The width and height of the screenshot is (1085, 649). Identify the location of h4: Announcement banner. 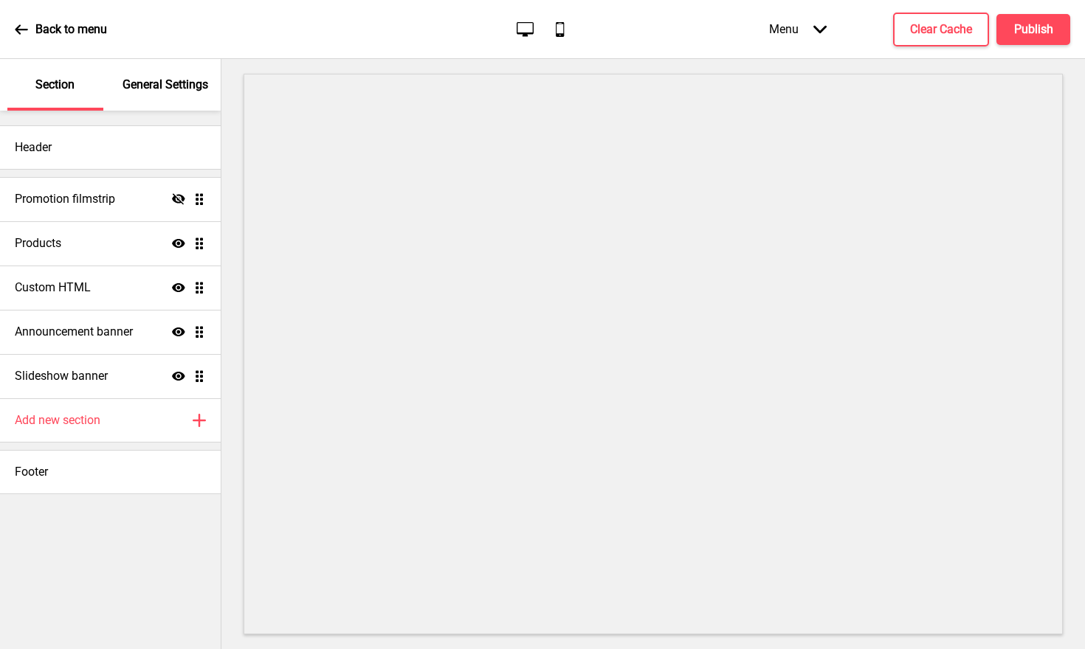
(74, 332).